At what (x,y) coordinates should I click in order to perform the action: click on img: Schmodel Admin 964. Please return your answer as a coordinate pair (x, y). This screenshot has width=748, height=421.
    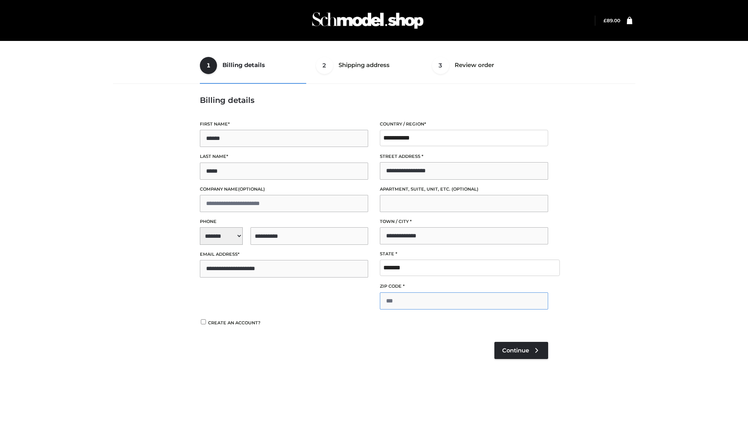
    Looking at the image, I should click on (368, 20).